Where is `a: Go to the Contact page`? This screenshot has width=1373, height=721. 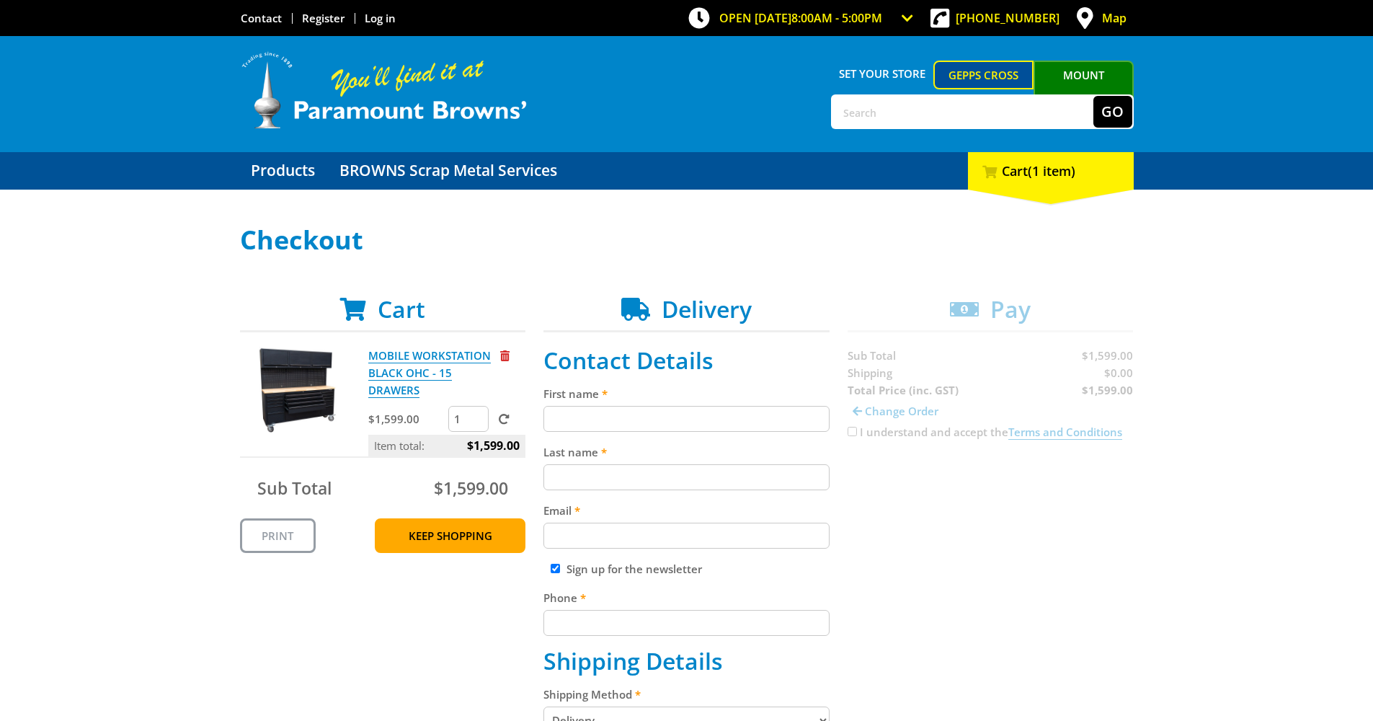 a: Go to the Contact page is located at coordinates (261, 18).